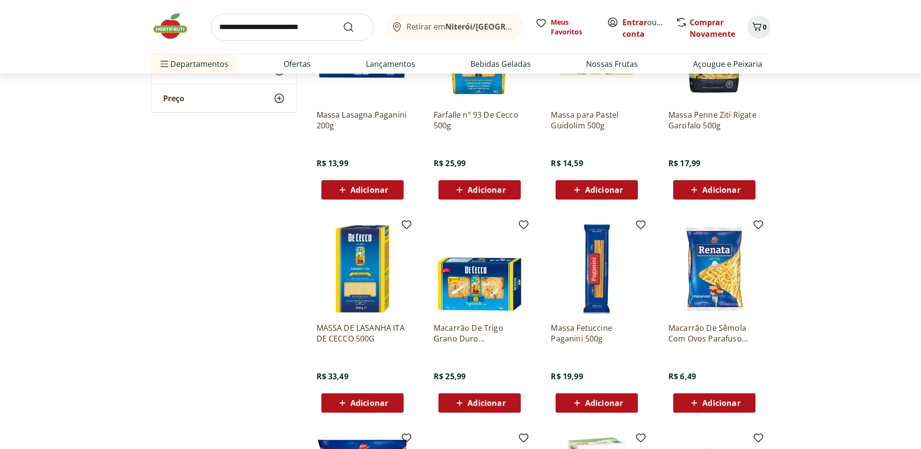 The height and width of the screenshot is (449, 921). I want to click on span: 0, so click(765, 27).